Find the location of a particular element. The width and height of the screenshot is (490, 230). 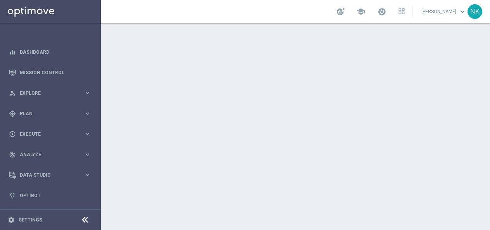

div: equalizer Dashboard is located at coordinates (50, 52).